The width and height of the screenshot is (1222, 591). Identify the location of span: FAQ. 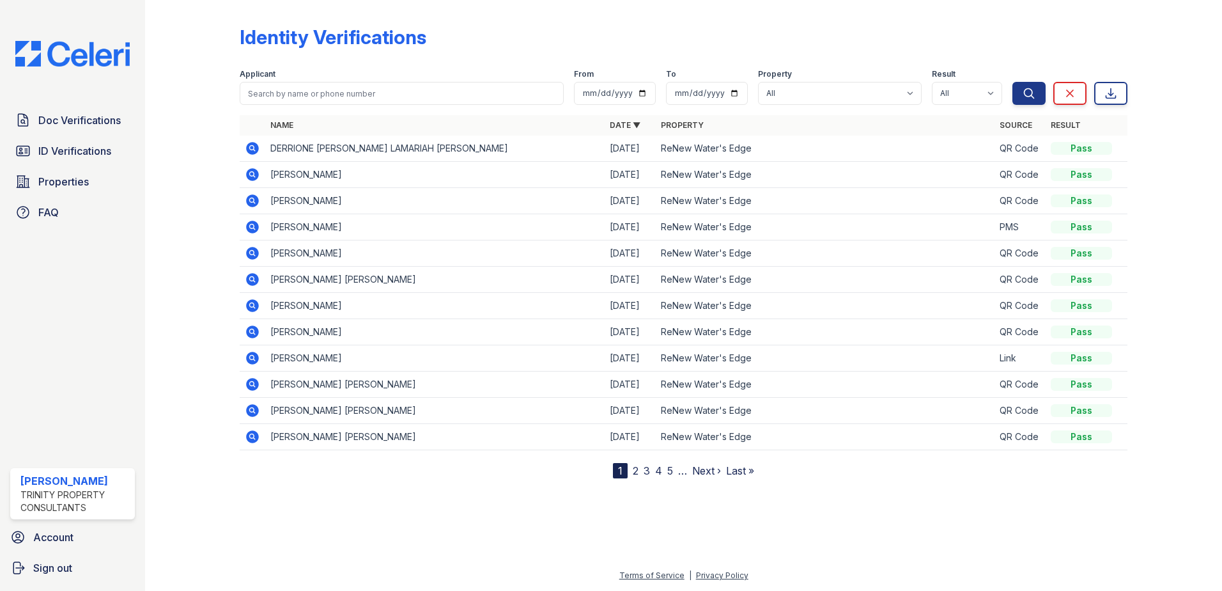
(49, 212).